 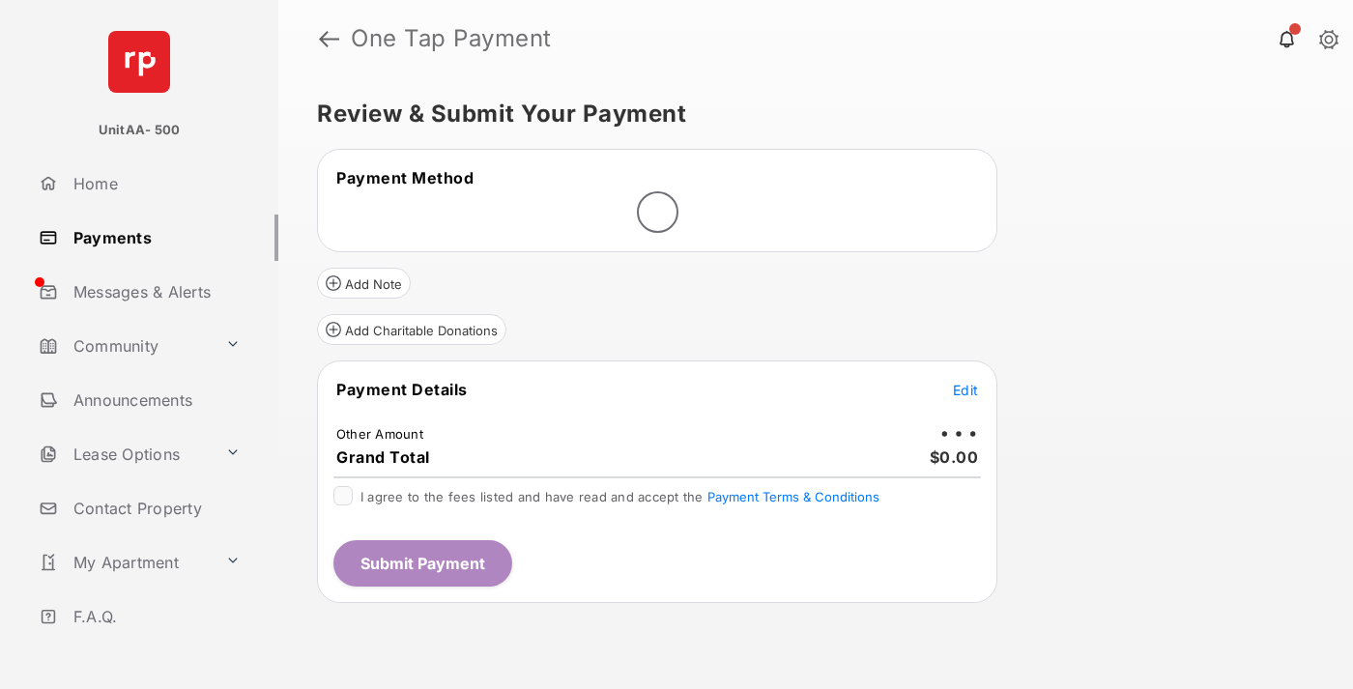 I want to click on button: I agree to the fees listed and have read and accept the, so click(x=793, y=497).